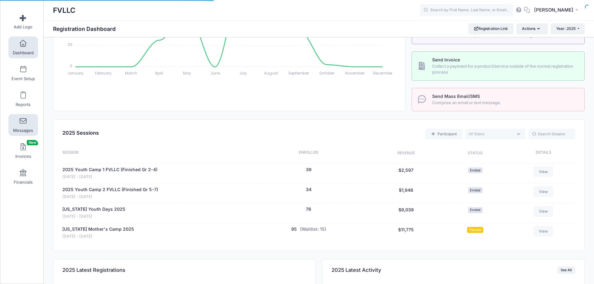 This screenshot has width=594, height=284. Describe the element at coordinates (23, 130) in the screenshot. I see `span: Messages` at that location.